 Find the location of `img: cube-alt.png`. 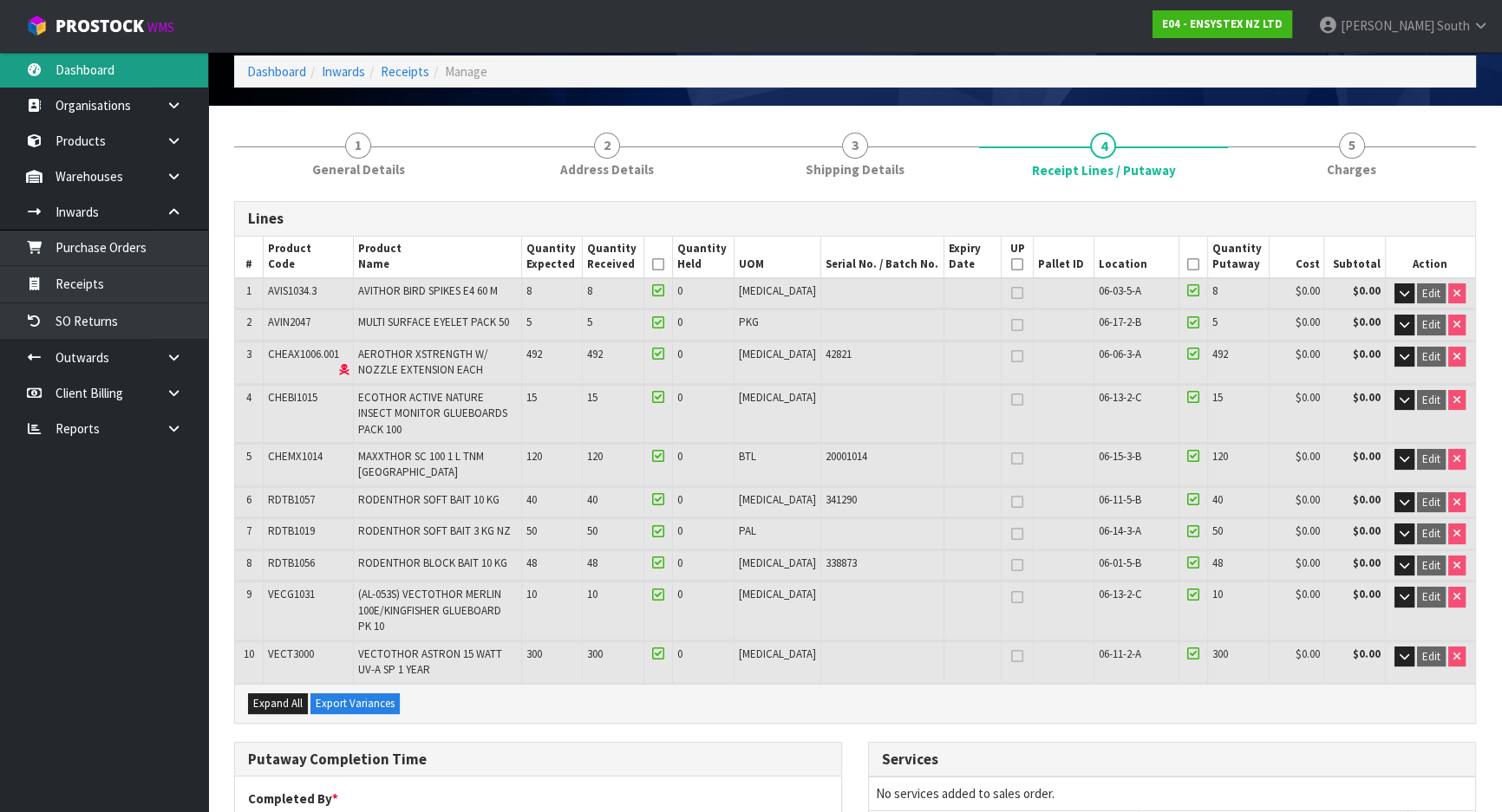

img: cube-alt.png is located at coordinates (37, 25).